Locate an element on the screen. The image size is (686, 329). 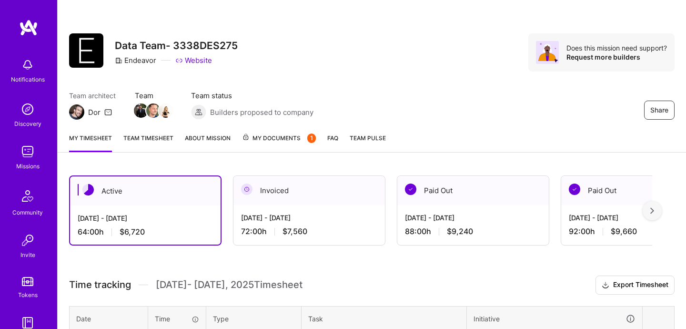
img: Team Architect is located at coordinates (77, 112).